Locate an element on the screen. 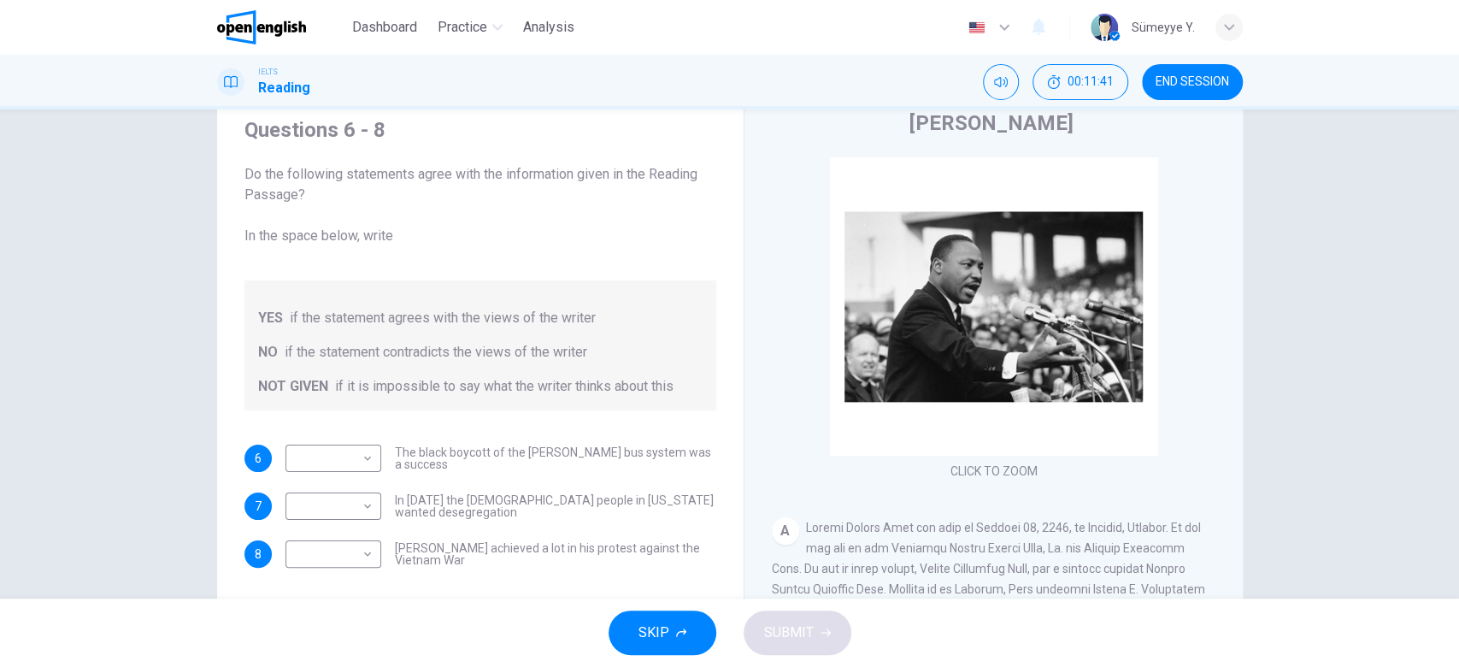  button: 00:11:41 is located at coordinates (1081, 82).